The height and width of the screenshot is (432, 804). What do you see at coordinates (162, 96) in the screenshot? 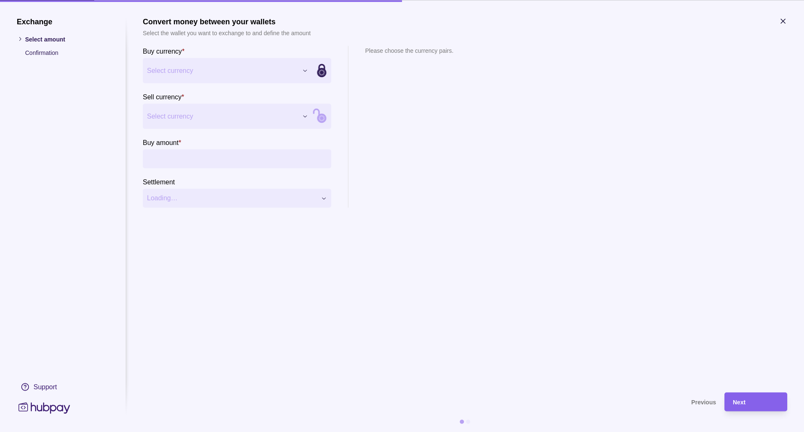
I see `p: Sell currency` at bounding box center [162, 96].